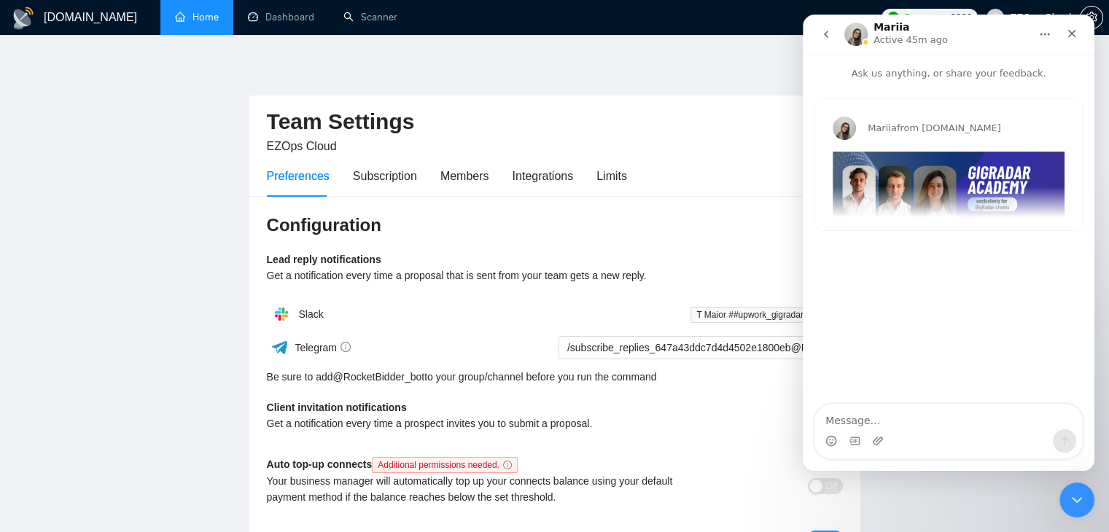  I want to click on button: Send a message…, so click(262, 427).